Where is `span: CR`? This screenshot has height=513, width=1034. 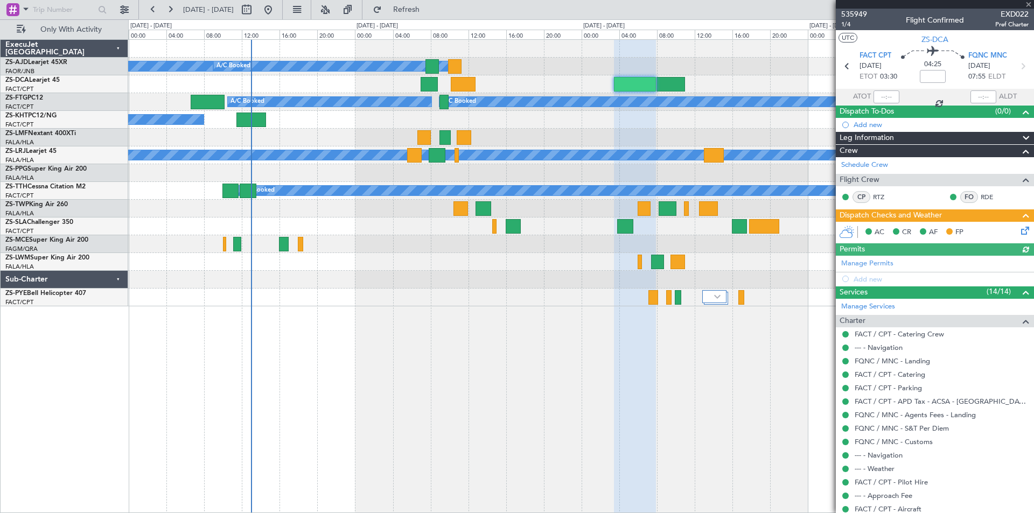 span: CR is located at coordinates (906, 233).